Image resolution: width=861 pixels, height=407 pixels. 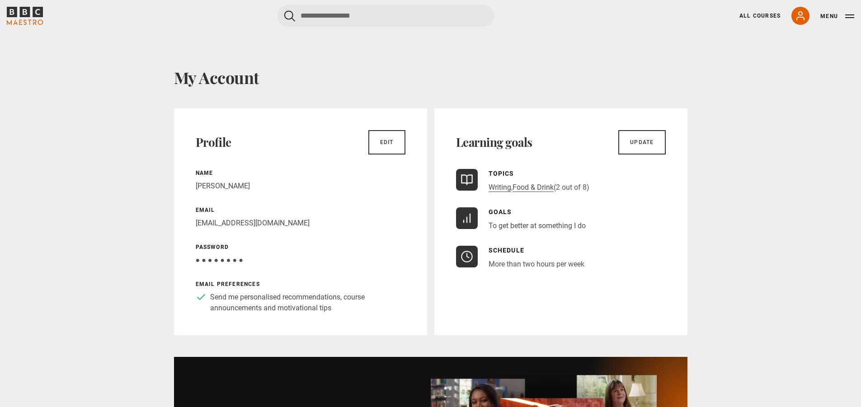 What do you see at coordinates (290, 16) in the screenshot?
I see `button: Submit the search query` at bounding box center [290, 16].